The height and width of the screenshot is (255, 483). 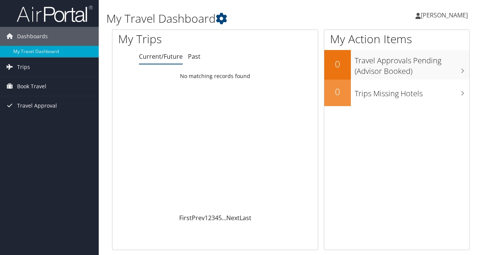 What do you see at coordinates (206, 218) in the screenshot?
I see `a: 1` at bounding box center [206, 218].